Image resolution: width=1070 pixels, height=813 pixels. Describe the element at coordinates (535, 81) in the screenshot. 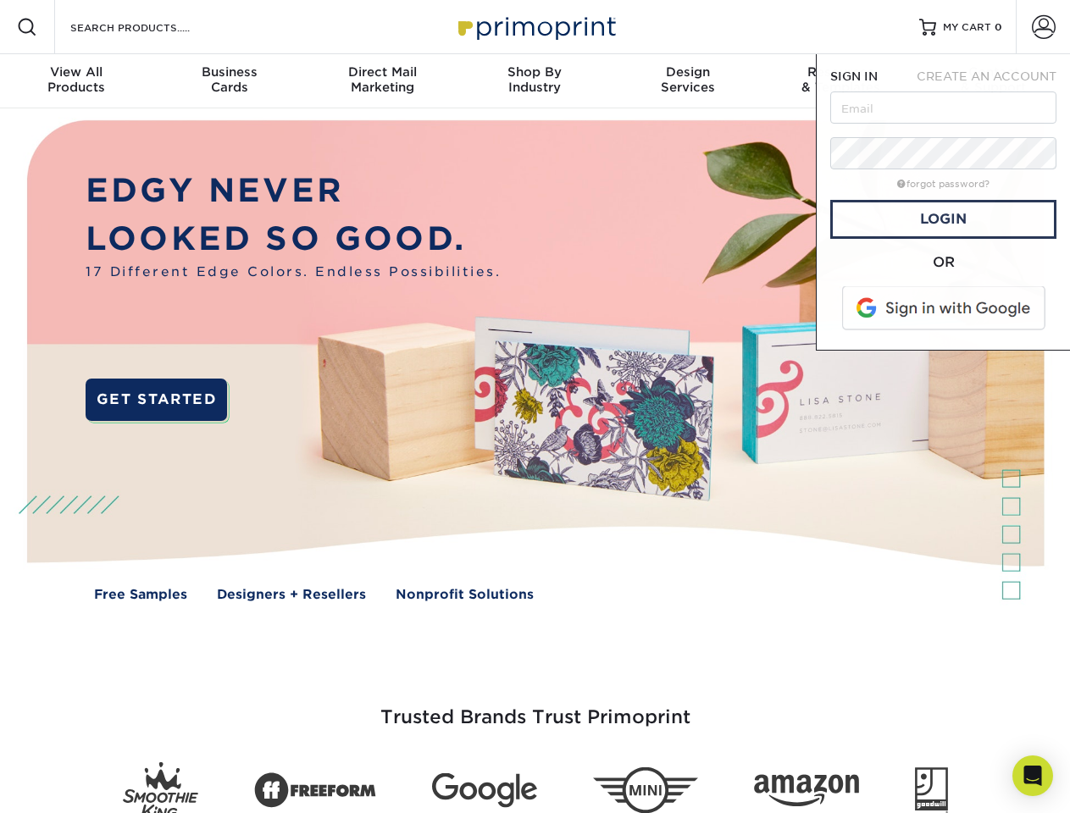

I see `a: Shop ByIndustry` at that location.